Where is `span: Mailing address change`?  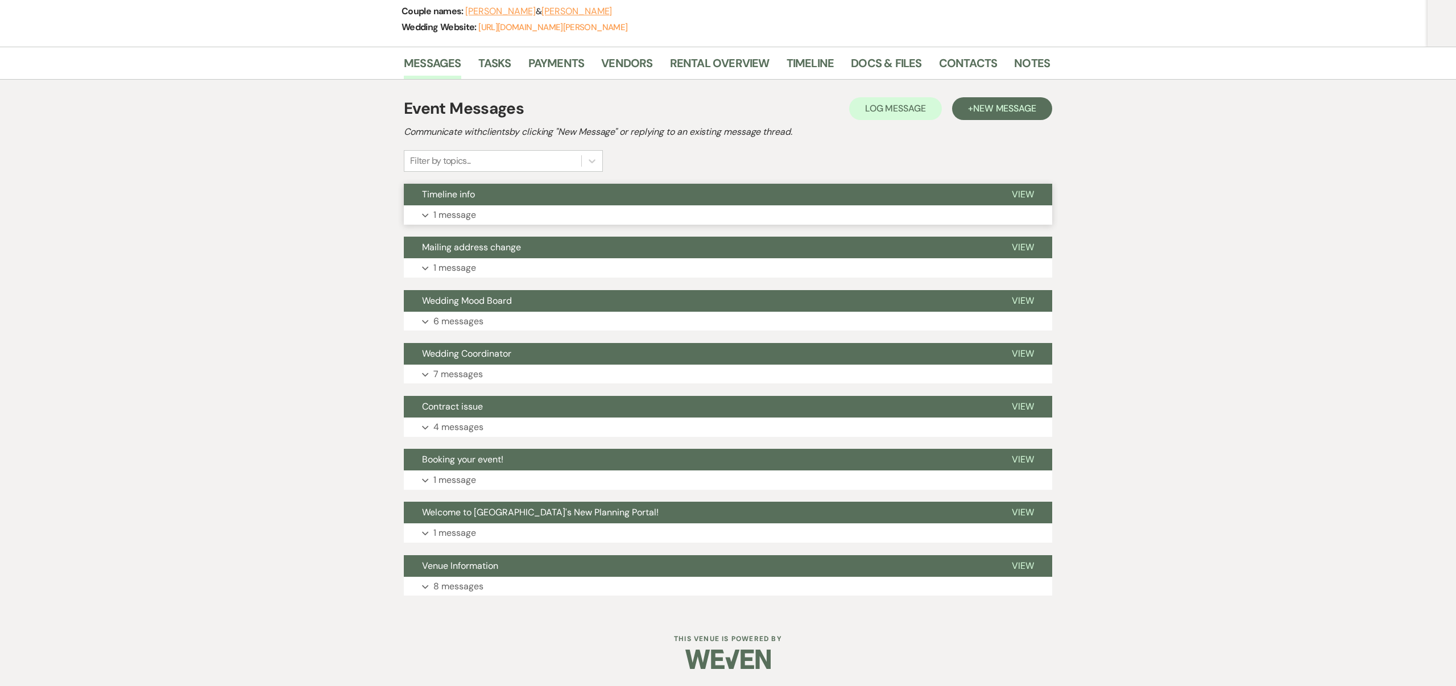 span: Mailing address change is located at coordinates (472, 247).